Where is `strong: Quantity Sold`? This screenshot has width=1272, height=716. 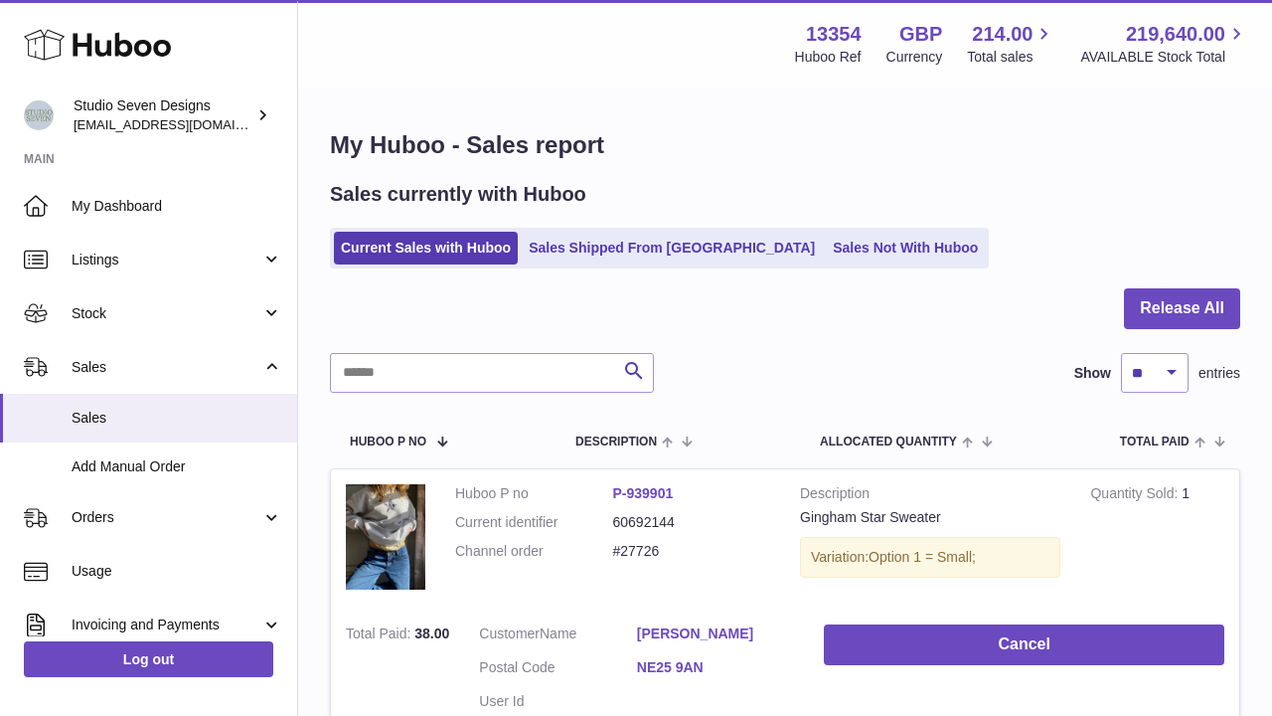
strong: Quantity Sold is located at coordinates (1136, 495).